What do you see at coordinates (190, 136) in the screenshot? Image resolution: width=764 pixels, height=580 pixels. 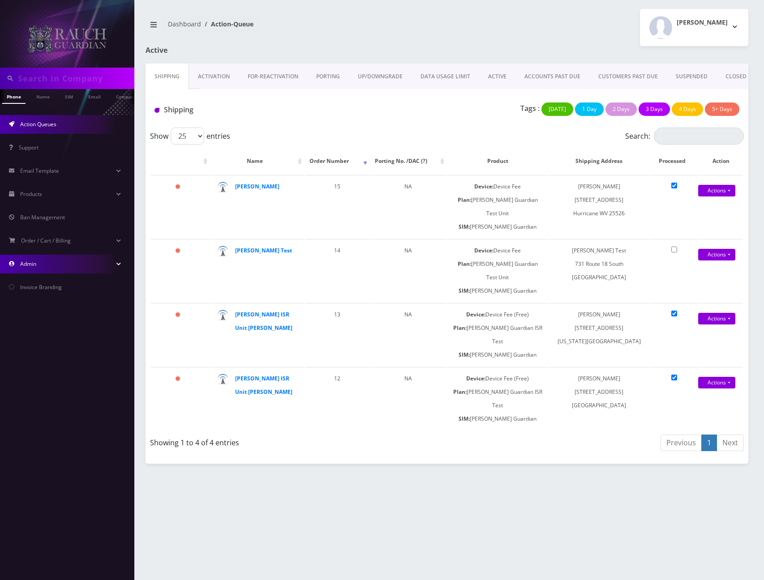 I see `label: Show entries` at bounding box center [190, 136].